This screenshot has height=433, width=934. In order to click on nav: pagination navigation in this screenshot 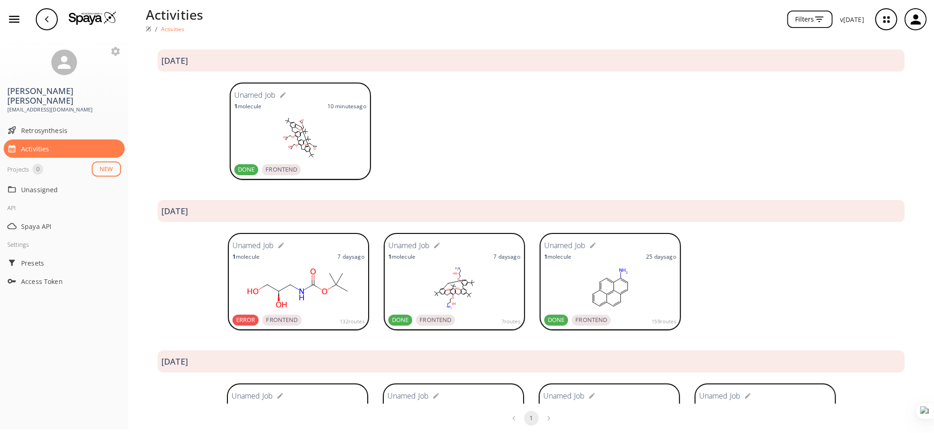, I will do `click(531, 418)`.